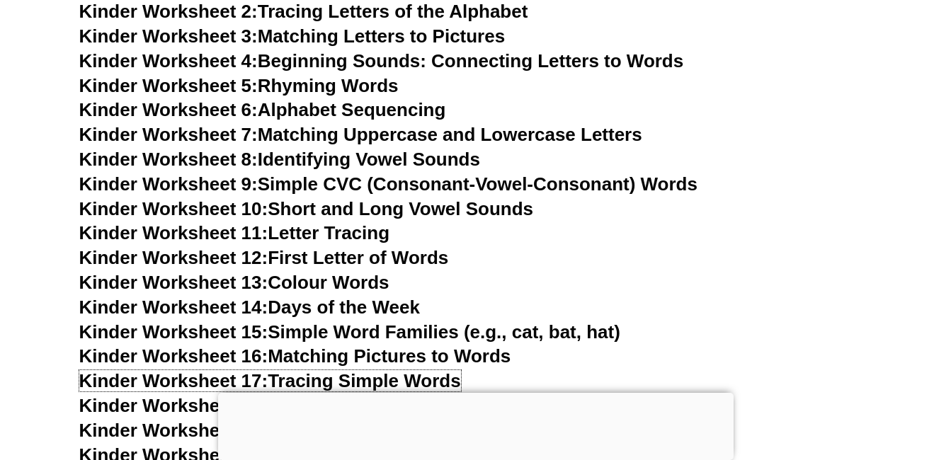 This screenshot has width=951, height=460. What do you see at coordinates (309, 406) in the screenshot?
I see `a: Kinder Worksheet 18:Identifying Simple Sight Words` at bounding box center [309, 406].